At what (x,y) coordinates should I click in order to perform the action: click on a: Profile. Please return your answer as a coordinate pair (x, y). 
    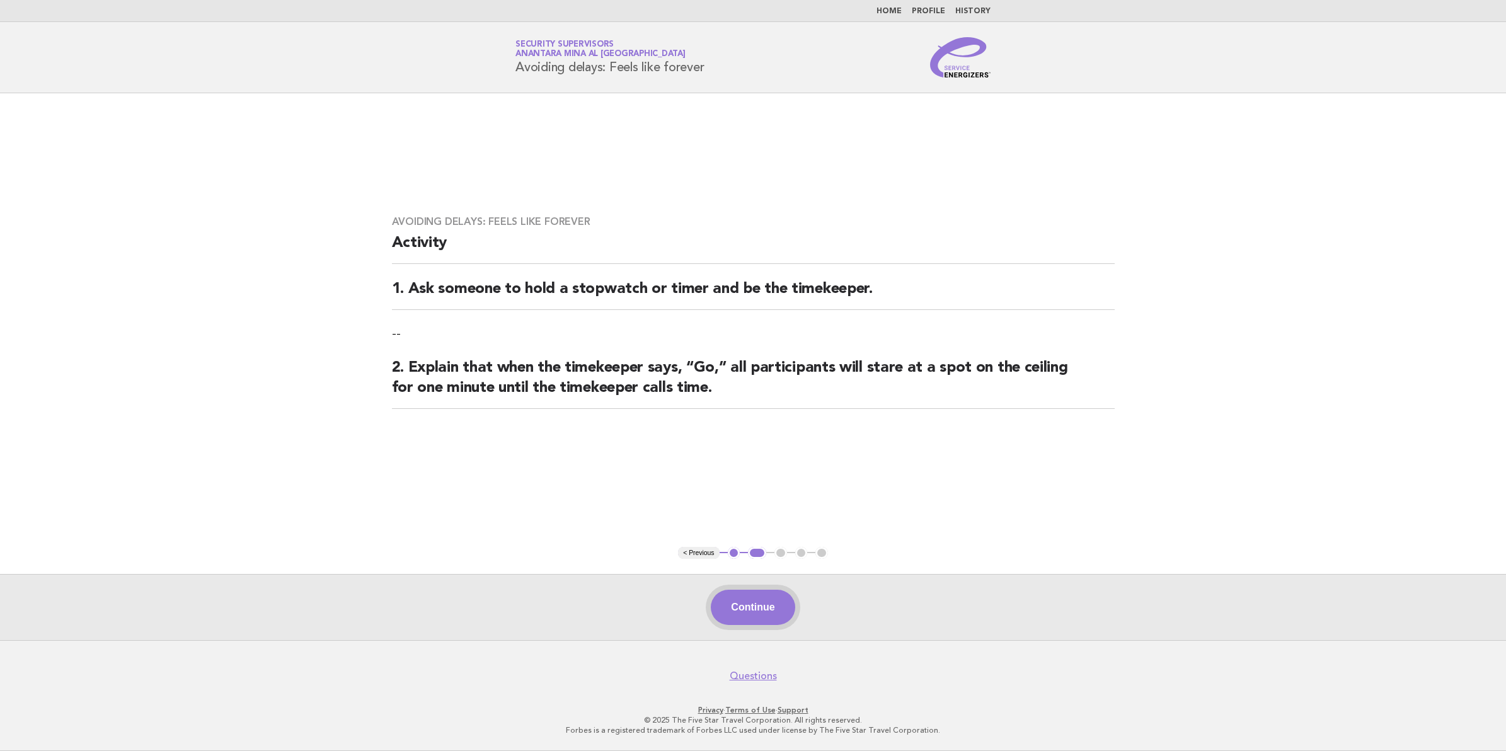
    Looking at the image, I should click on (928, 11).